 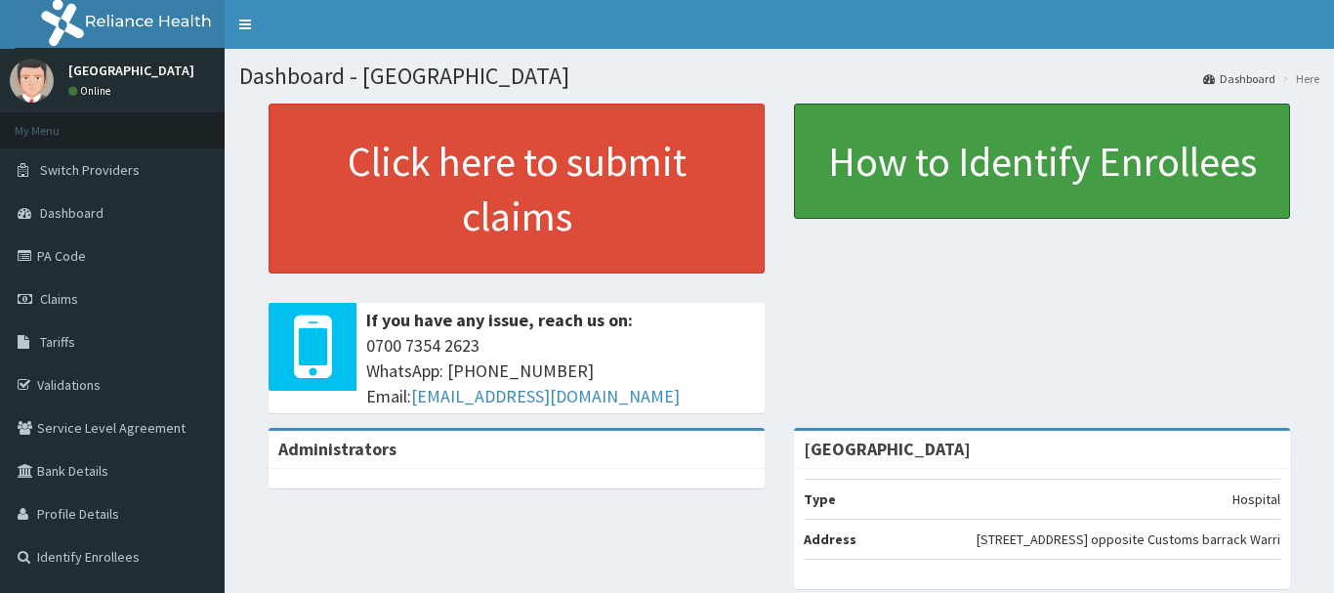 What do you see at coordinates (92, 91) in the screenshot?
I see `a: Online` at bounding box center [92, 91].